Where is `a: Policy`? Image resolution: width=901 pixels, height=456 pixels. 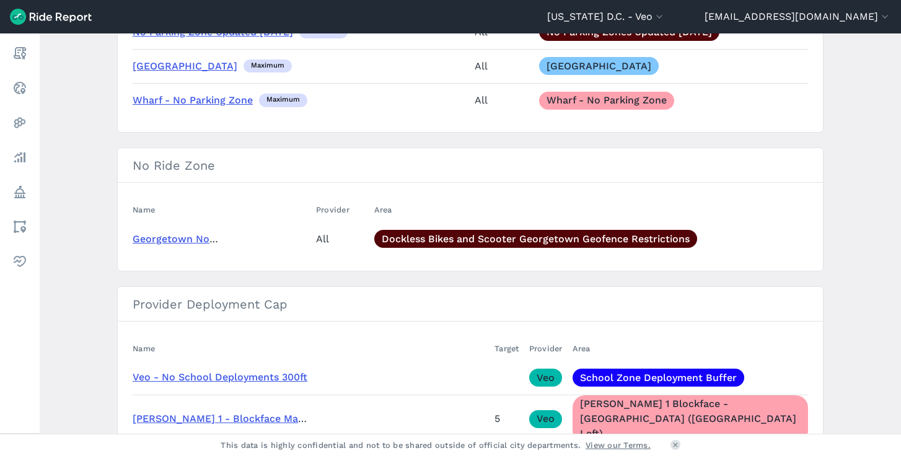 a: Policy is located at coordinates (20, 192).